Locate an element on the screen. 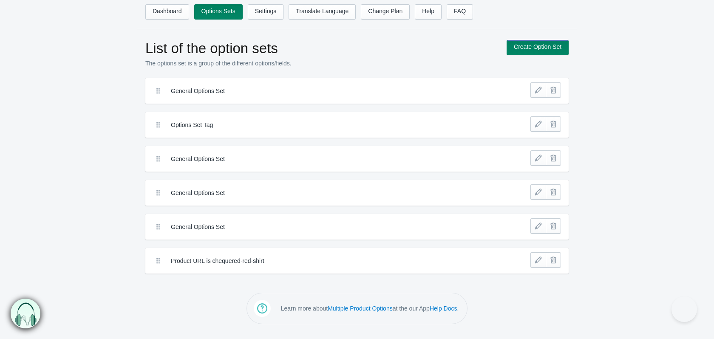  p: Learn more about at the our App . is located at coordinates (370, 309).